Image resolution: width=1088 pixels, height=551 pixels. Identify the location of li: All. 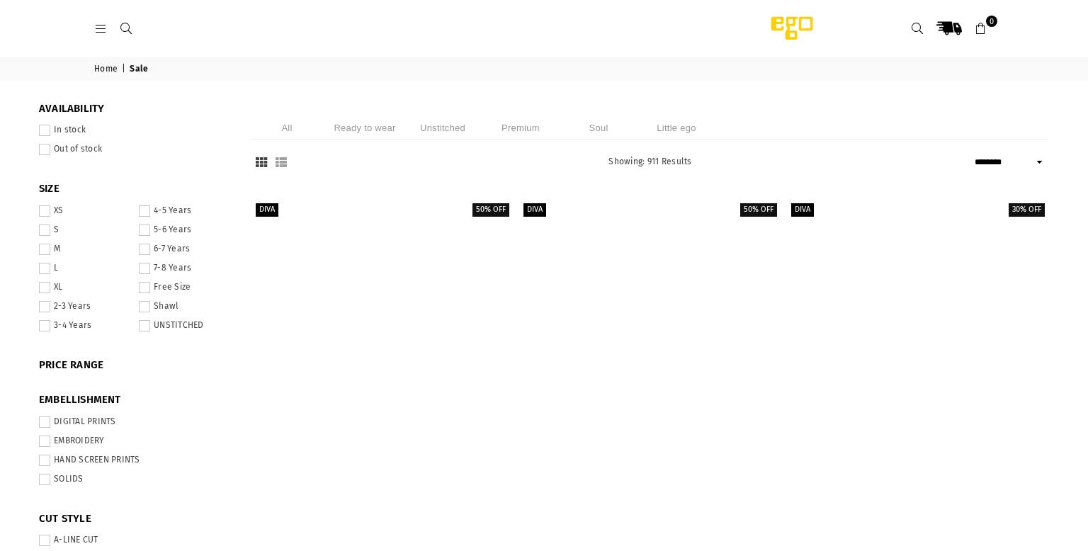
(287, 128).